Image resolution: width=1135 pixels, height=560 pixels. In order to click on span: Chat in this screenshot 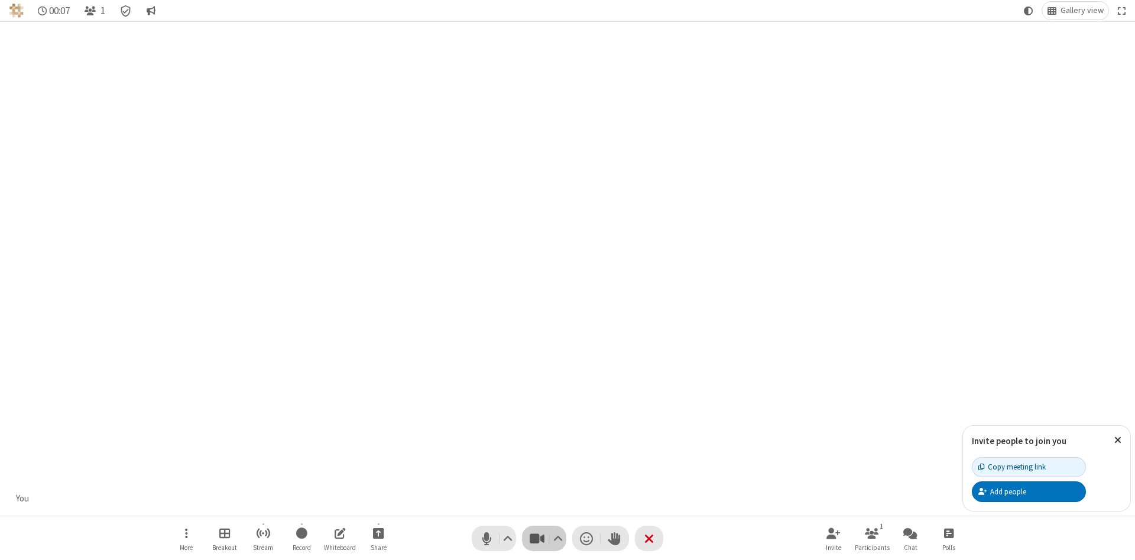, I will do `click(911, 547)`.